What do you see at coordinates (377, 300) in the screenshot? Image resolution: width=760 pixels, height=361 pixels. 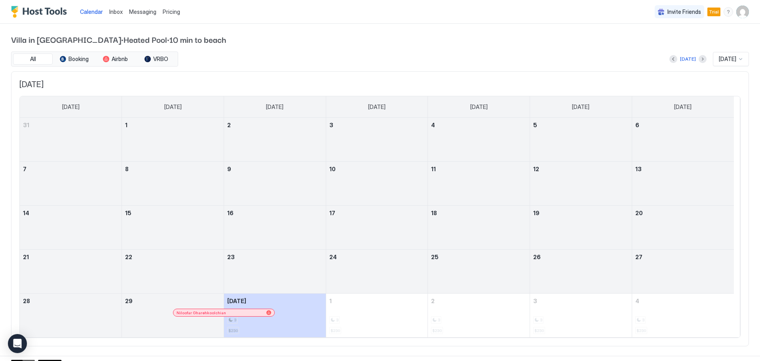 I see `a: October 1, 2025` at bounding box center [377, 300].